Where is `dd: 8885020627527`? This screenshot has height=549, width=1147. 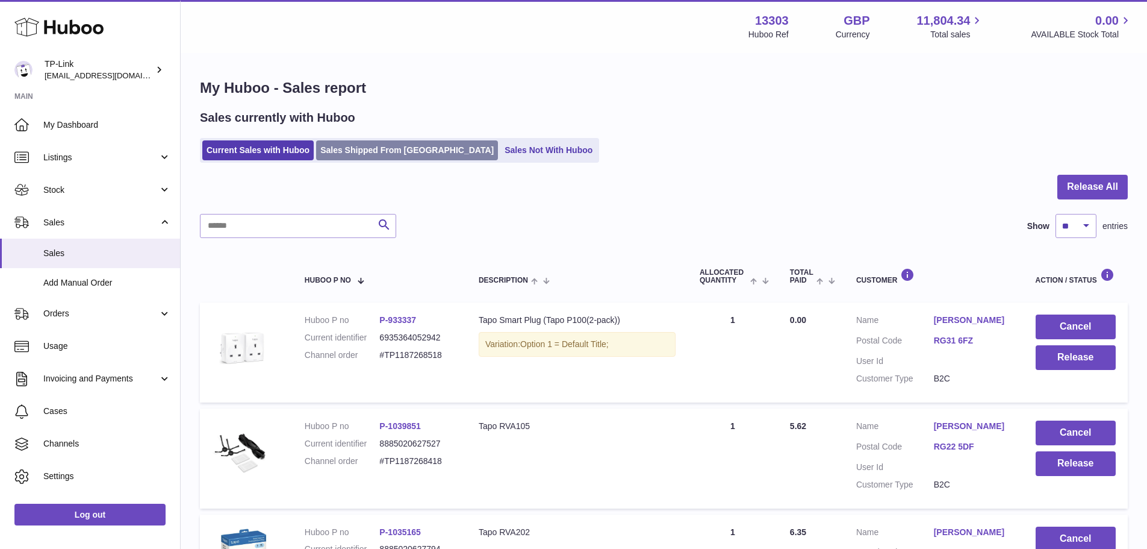 dd: 8885020627527 is located at coordinates (417, 443).